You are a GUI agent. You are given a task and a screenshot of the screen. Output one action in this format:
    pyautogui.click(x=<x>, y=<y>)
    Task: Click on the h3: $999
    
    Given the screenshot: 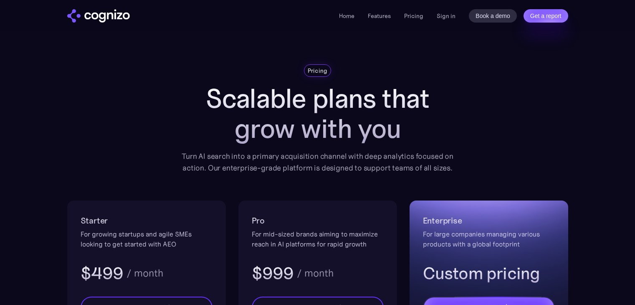 What is the action you would take?
    pyautogui.click(x=273, y=273)
    